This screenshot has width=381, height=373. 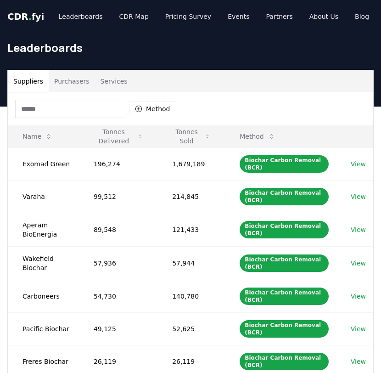 What do you see at coordinates (118, 229) in the screenshot?
I see `td: 89,548` at bounding box center [118, 229].